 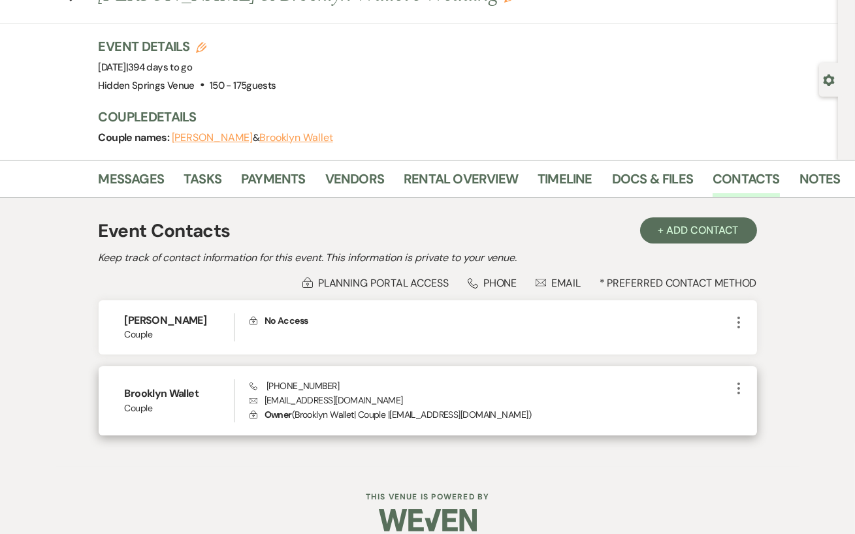 What do you see at coordinates (278, 415) in the screenshot?
I see `span: Owner` at bounding box center [278, 415].